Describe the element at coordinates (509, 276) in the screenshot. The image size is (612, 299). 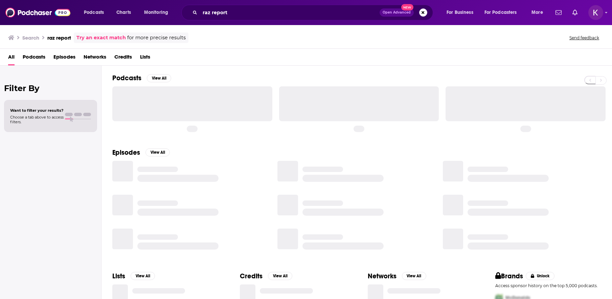
I see `h2: Brands` at that location.